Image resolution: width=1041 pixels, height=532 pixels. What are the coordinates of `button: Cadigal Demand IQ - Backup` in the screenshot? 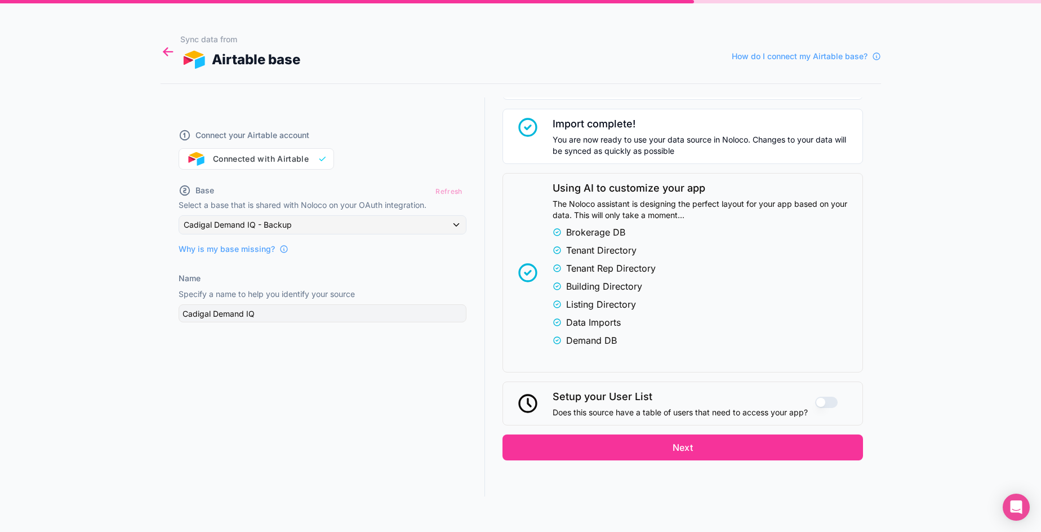 It's located at (322, 225).